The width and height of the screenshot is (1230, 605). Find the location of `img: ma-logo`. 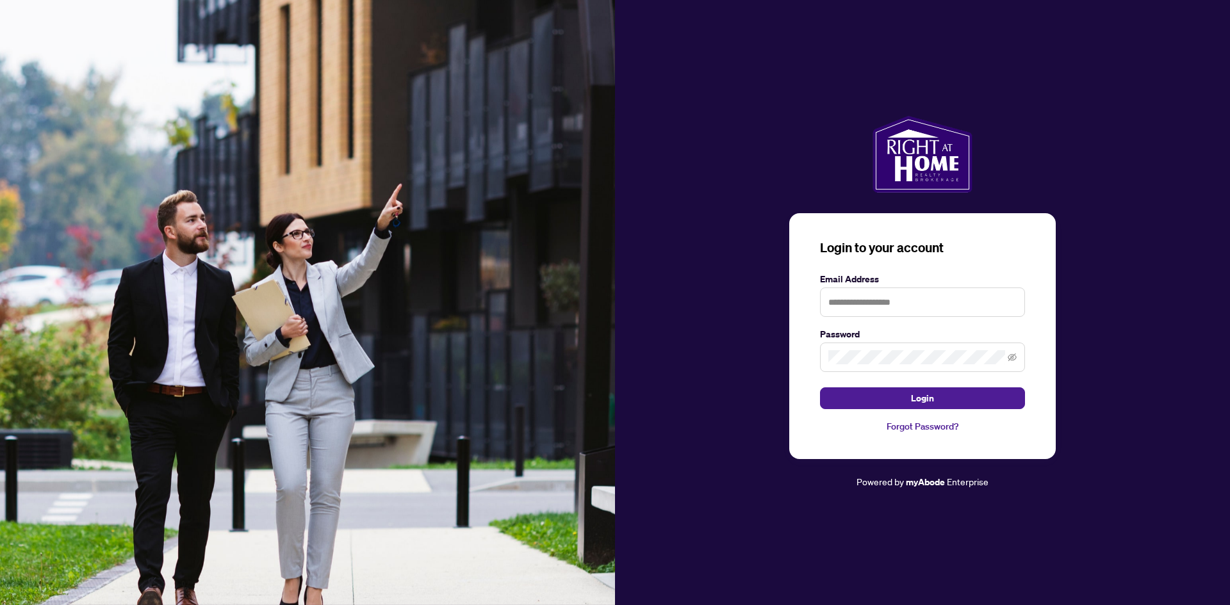

img: ma-logo is located at coordinates (922, 154).